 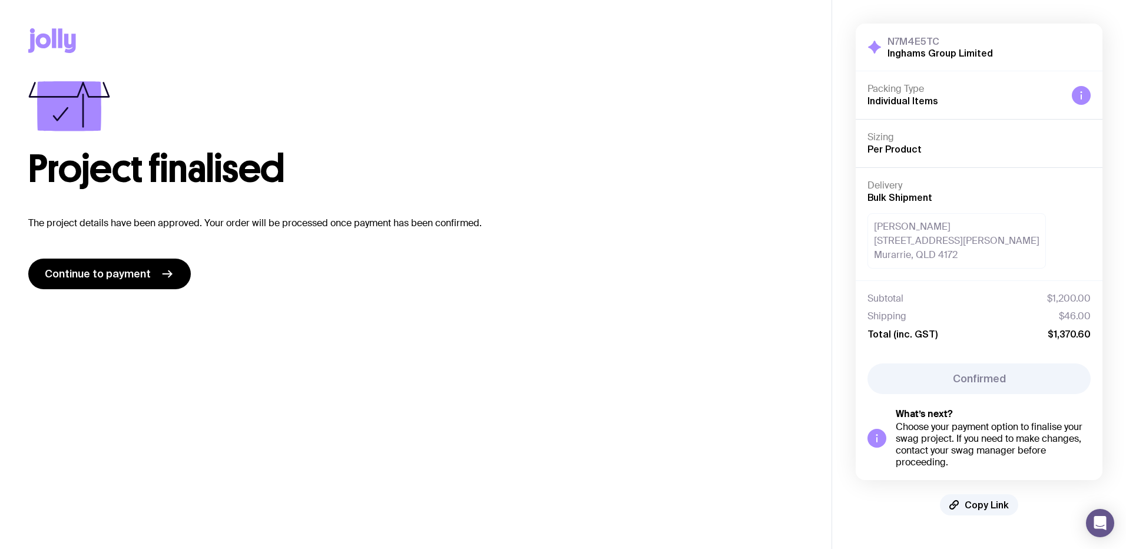 I want to click on h4: Delivery, so click(x=978, y=185).